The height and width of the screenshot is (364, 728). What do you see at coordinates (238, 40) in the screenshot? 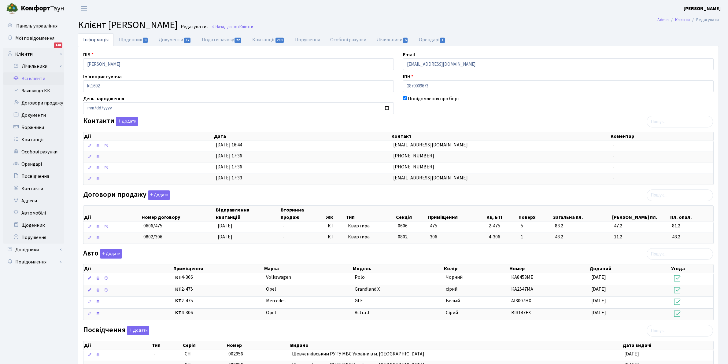
I see `span: 22` at bounding box center [238, 40].